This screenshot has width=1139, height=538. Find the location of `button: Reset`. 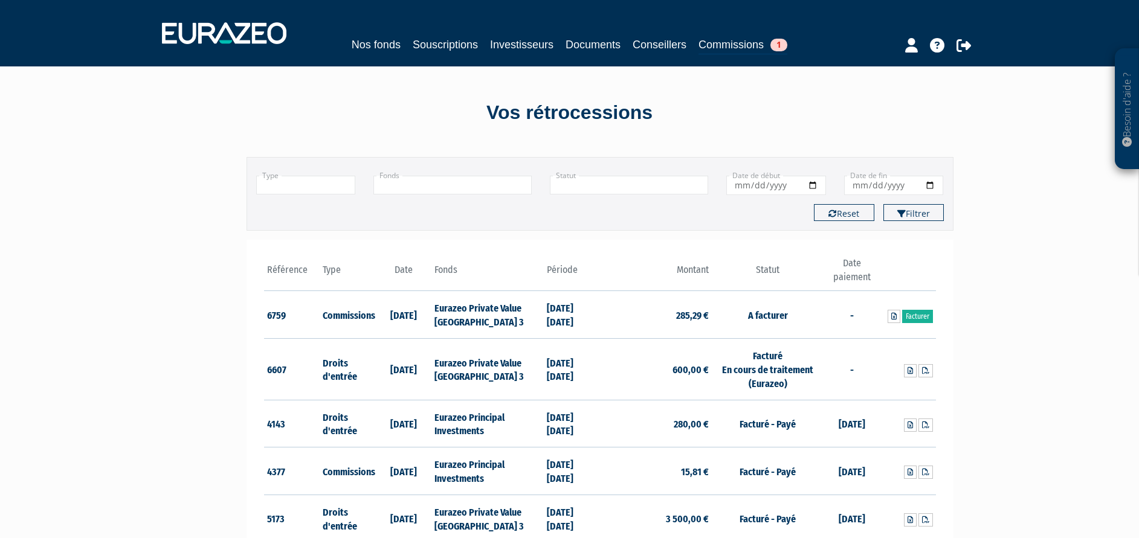

button: Reset is located at coordinates (844, 213).